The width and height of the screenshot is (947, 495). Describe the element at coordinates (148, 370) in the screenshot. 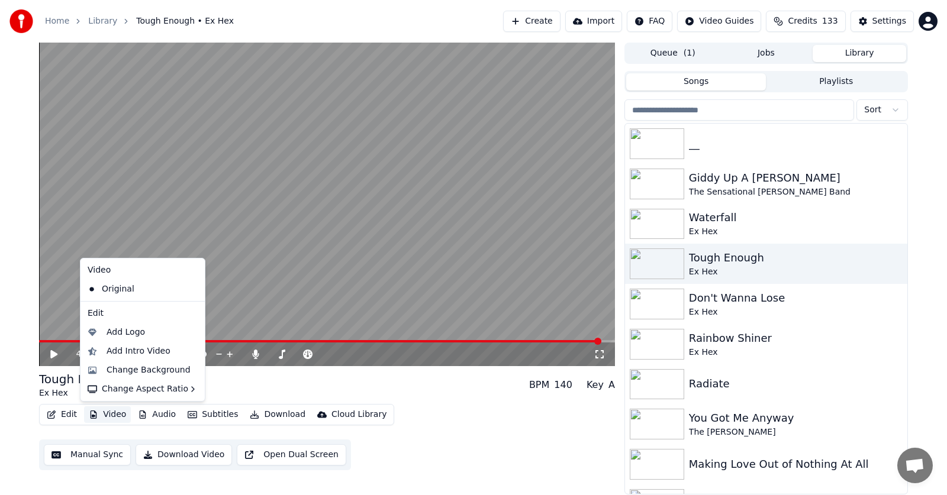

I see `div: Change Background` at that location.